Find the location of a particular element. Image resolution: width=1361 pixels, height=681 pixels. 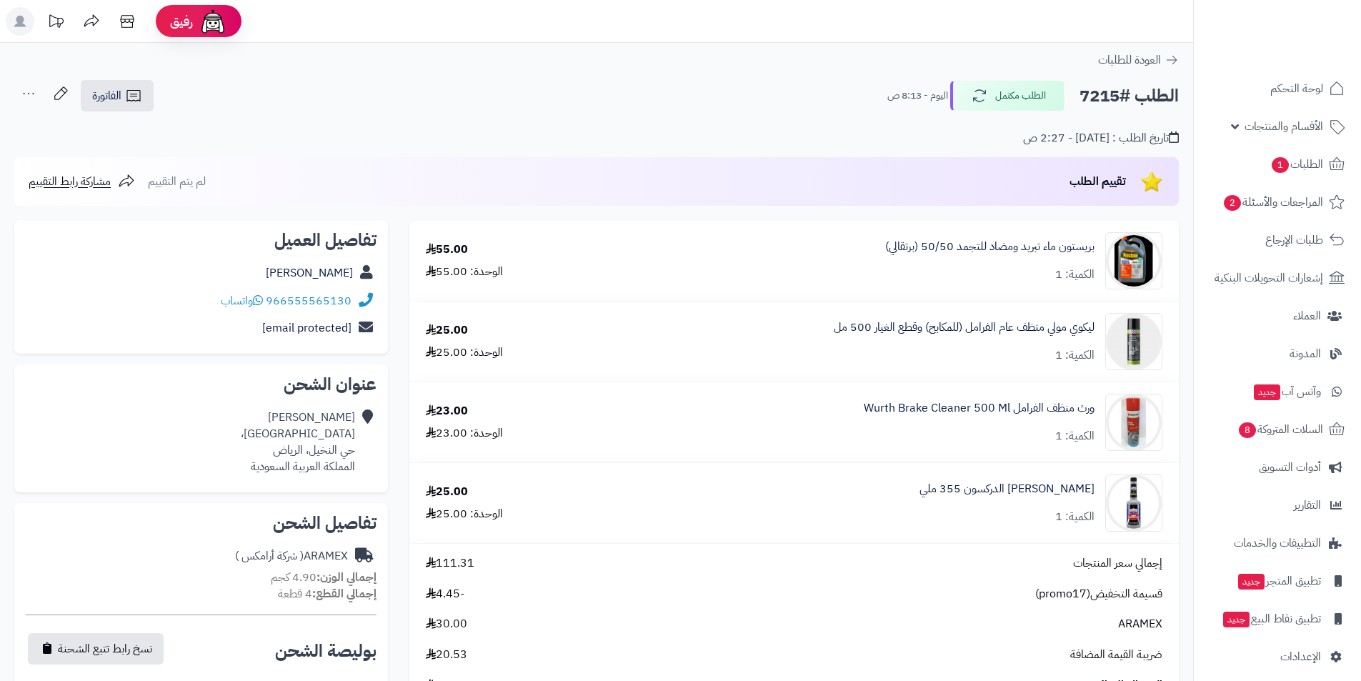

span: -4.45 is located at coordinates (445, 594).